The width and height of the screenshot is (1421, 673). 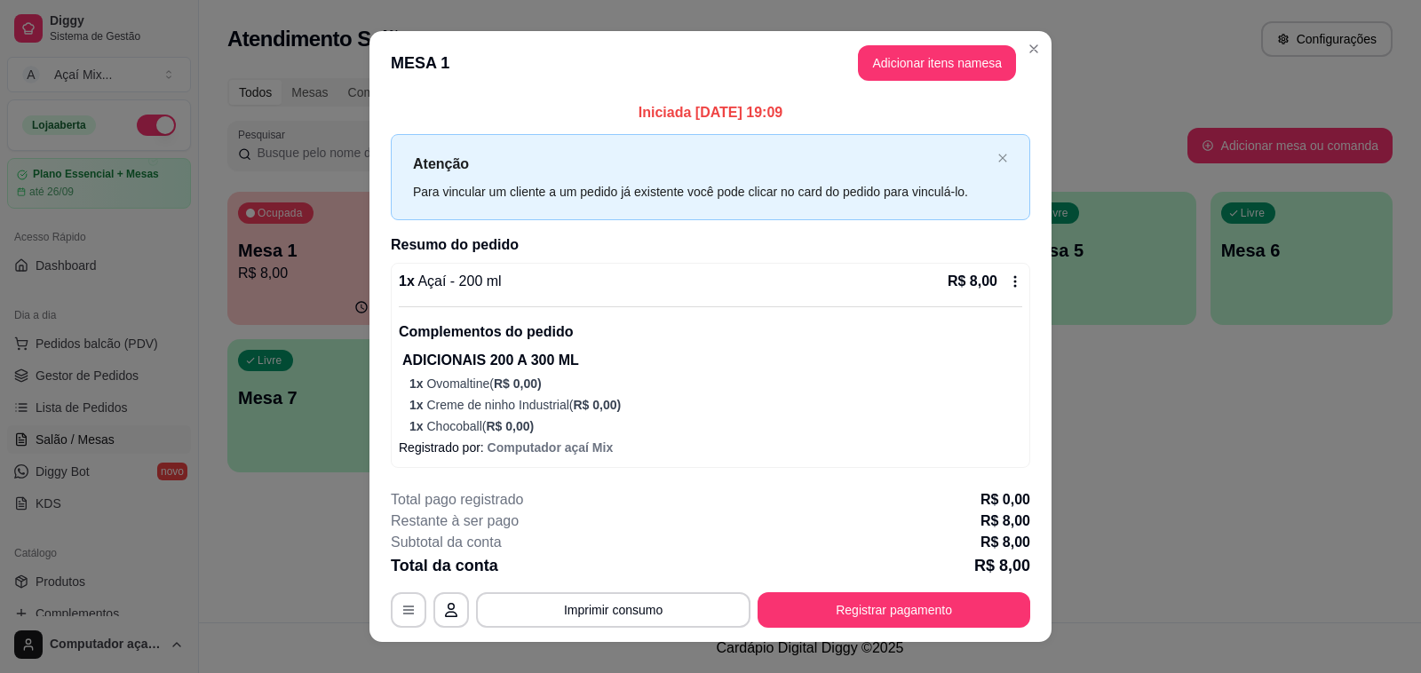 I want to click on span: close, so click(x=1002, y=158).